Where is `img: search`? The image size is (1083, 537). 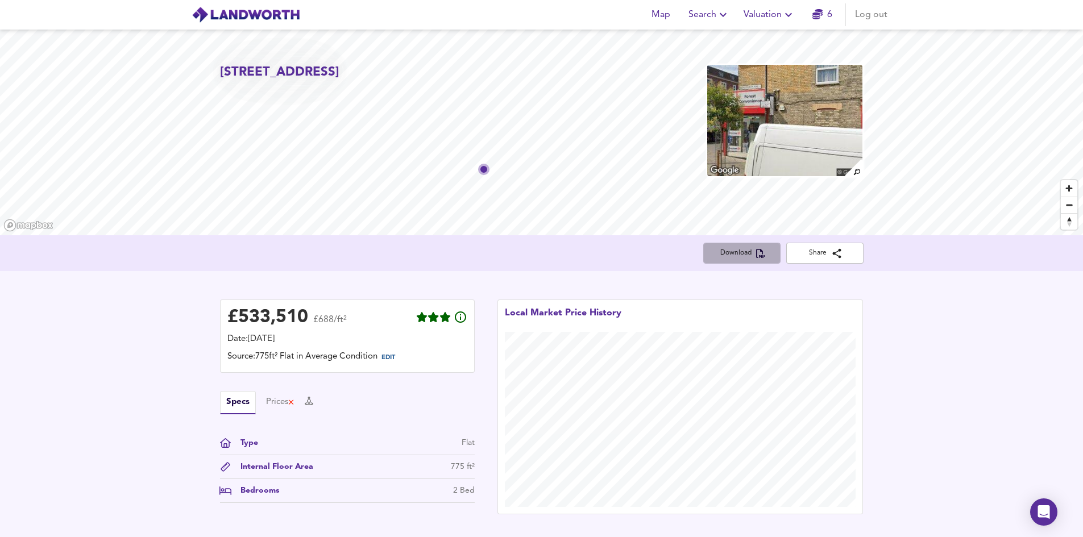 img: search is located at coordinates (853, 168).